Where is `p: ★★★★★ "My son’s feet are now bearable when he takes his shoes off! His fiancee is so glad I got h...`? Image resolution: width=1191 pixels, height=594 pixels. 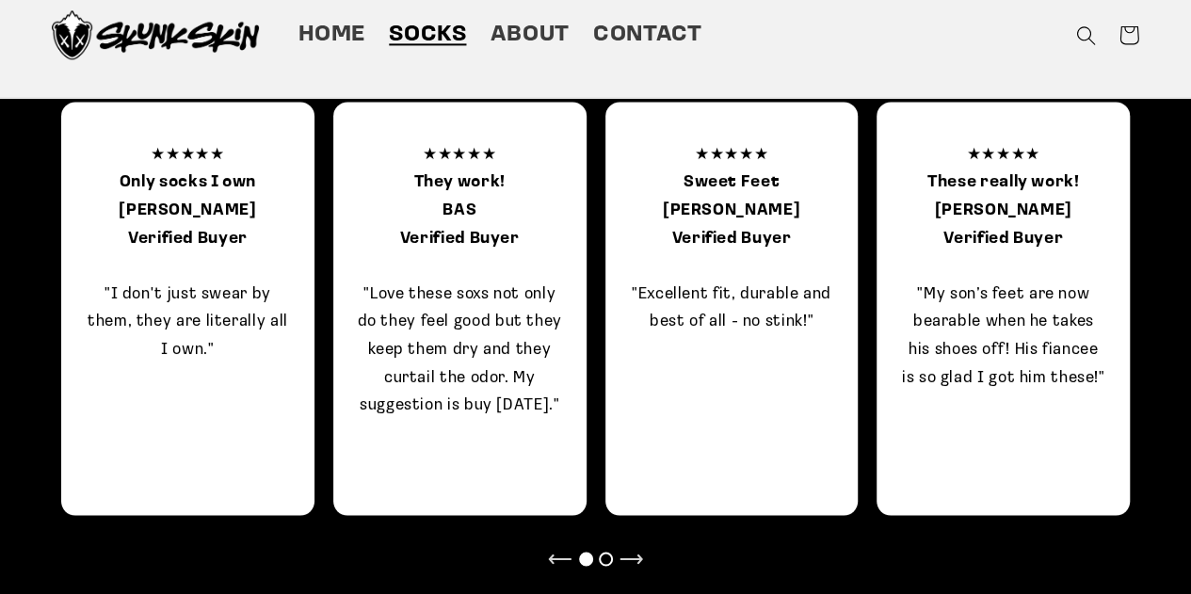
p: ★★★★★ "My son’s feet are now bearable when he takes his shoes off! His fiancee is so glad I got h... is located at coordinates (1002, 266).